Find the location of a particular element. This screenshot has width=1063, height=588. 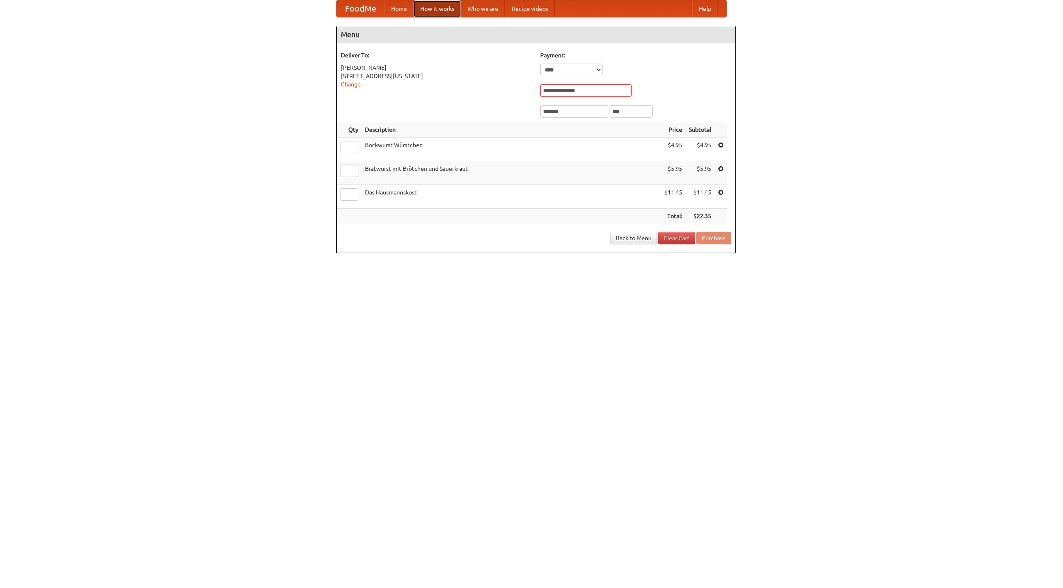

a: Who we are is located at coordinates (483, 9).